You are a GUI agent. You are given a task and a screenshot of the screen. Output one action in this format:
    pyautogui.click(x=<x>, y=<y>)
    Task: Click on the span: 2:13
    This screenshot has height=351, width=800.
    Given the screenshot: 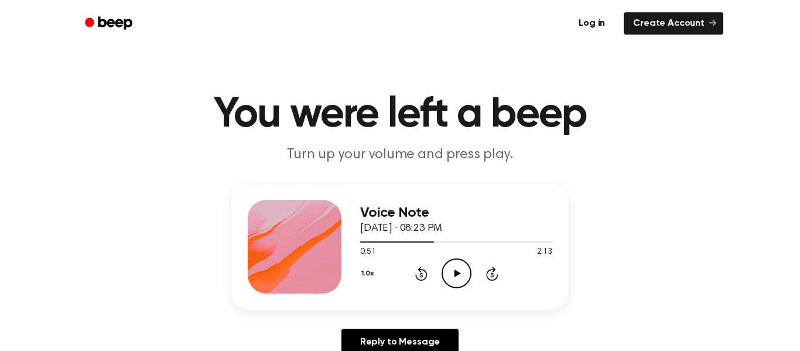 What is the action you would take?
    pyautogui.click(x=544, y=252)
    